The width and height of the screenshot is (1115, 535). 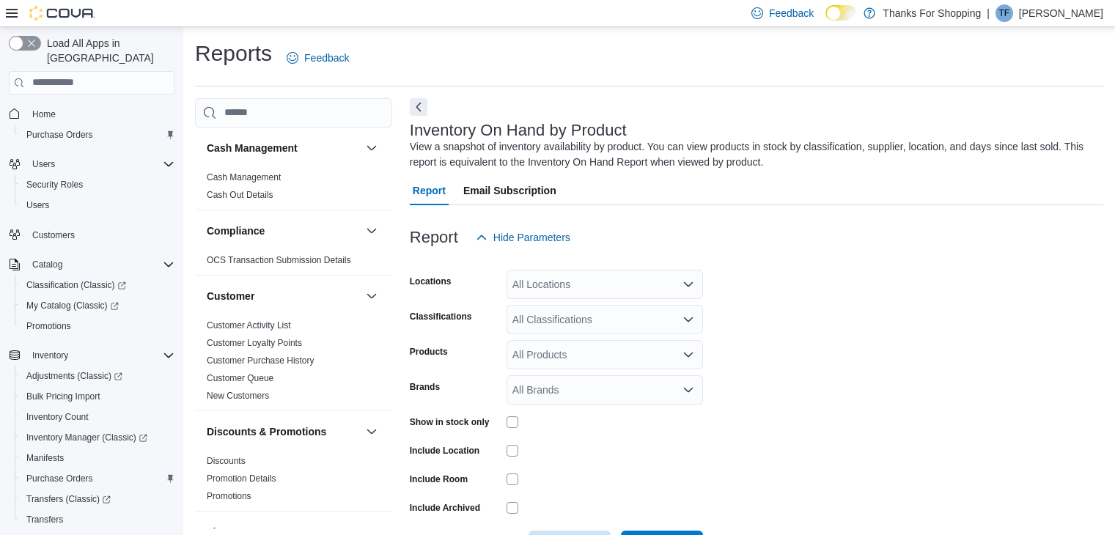 I want to click on button: Transfers, so click(x=97, y=520).